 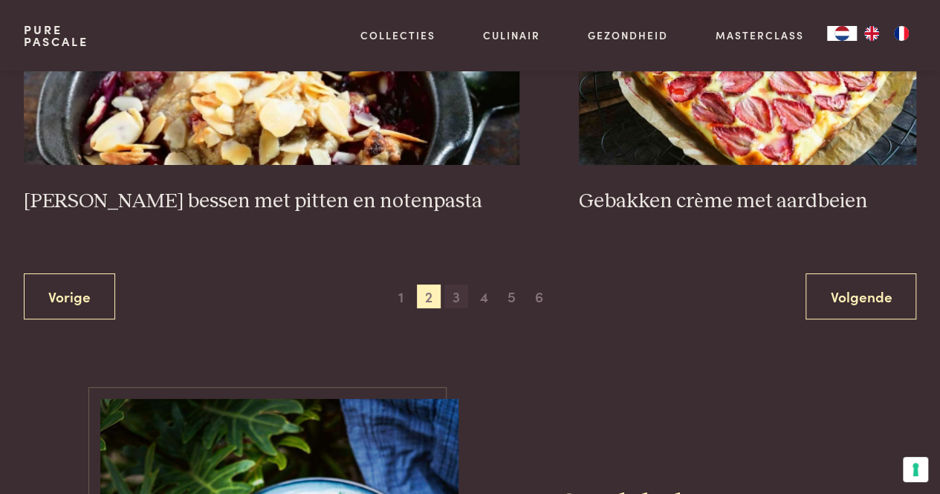 I want to click on a: PurePascale, so click(x=56, y=36).